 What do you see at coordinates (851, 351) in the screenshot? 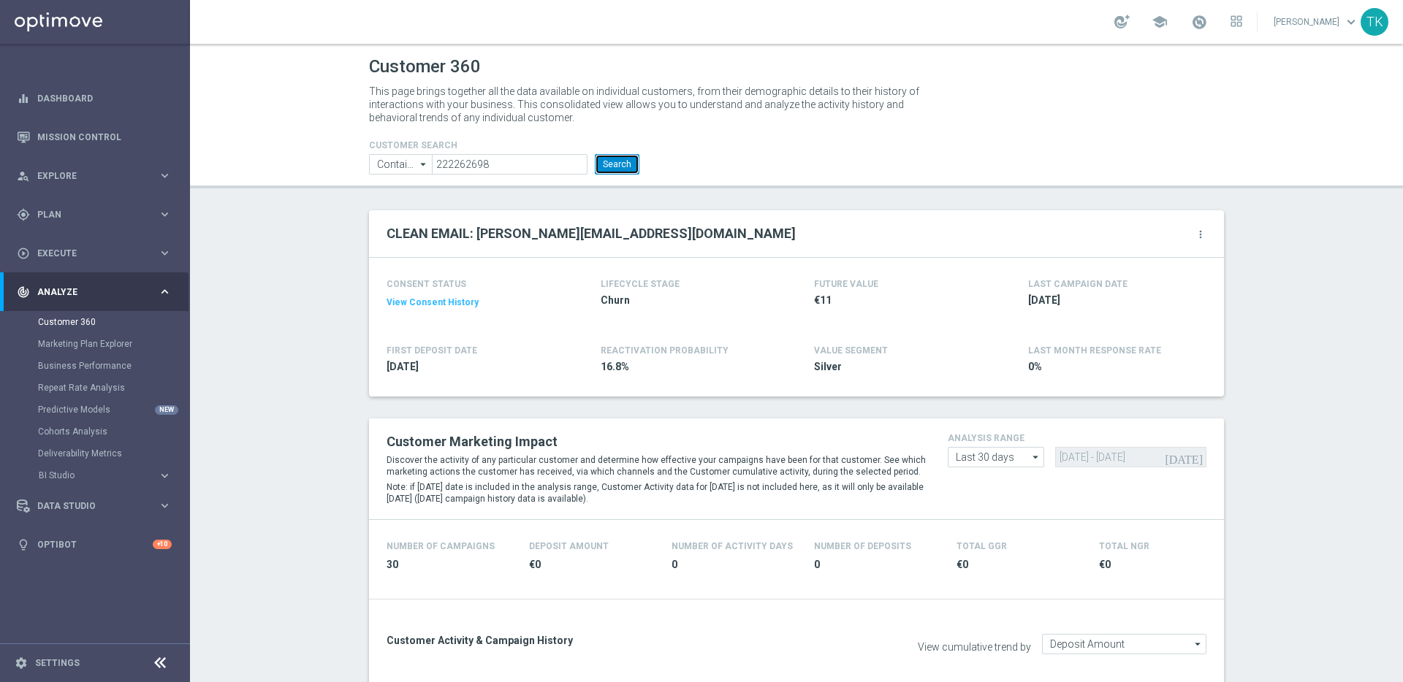
I see `h4: VALUE SEGMENT` at bounding box center [851, 351].